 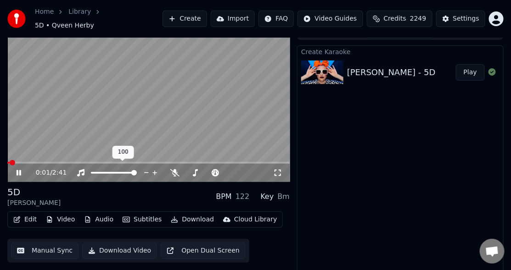 I want to click on button: Download Video, so click(x=119, y=251).